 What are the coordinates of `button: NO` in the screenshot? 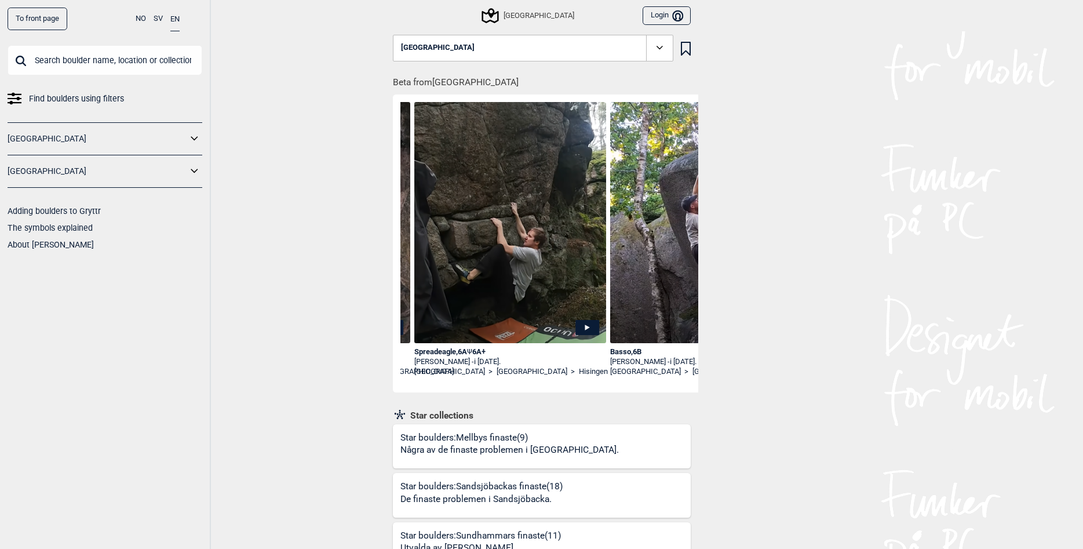 It's located at (141, 19).